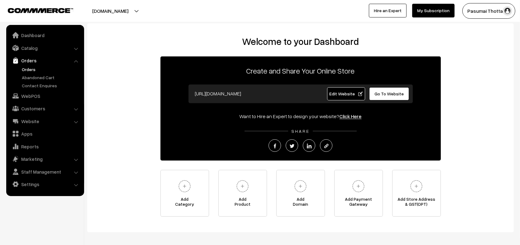 The height and width of the screenshot is (245, 520). I want to click on p: Create and Share Your Online Store, so click(301, 71).